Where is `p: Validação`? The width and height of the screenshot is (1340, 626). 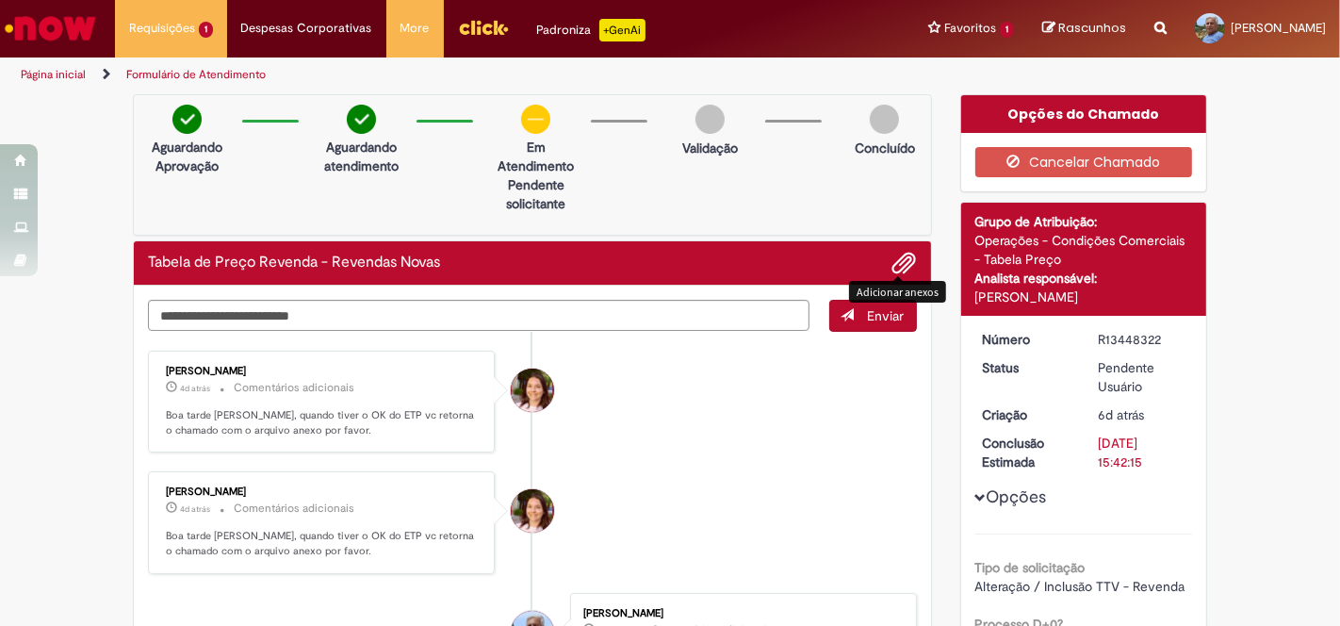 p: Validação is located at coordinates (710, 148).